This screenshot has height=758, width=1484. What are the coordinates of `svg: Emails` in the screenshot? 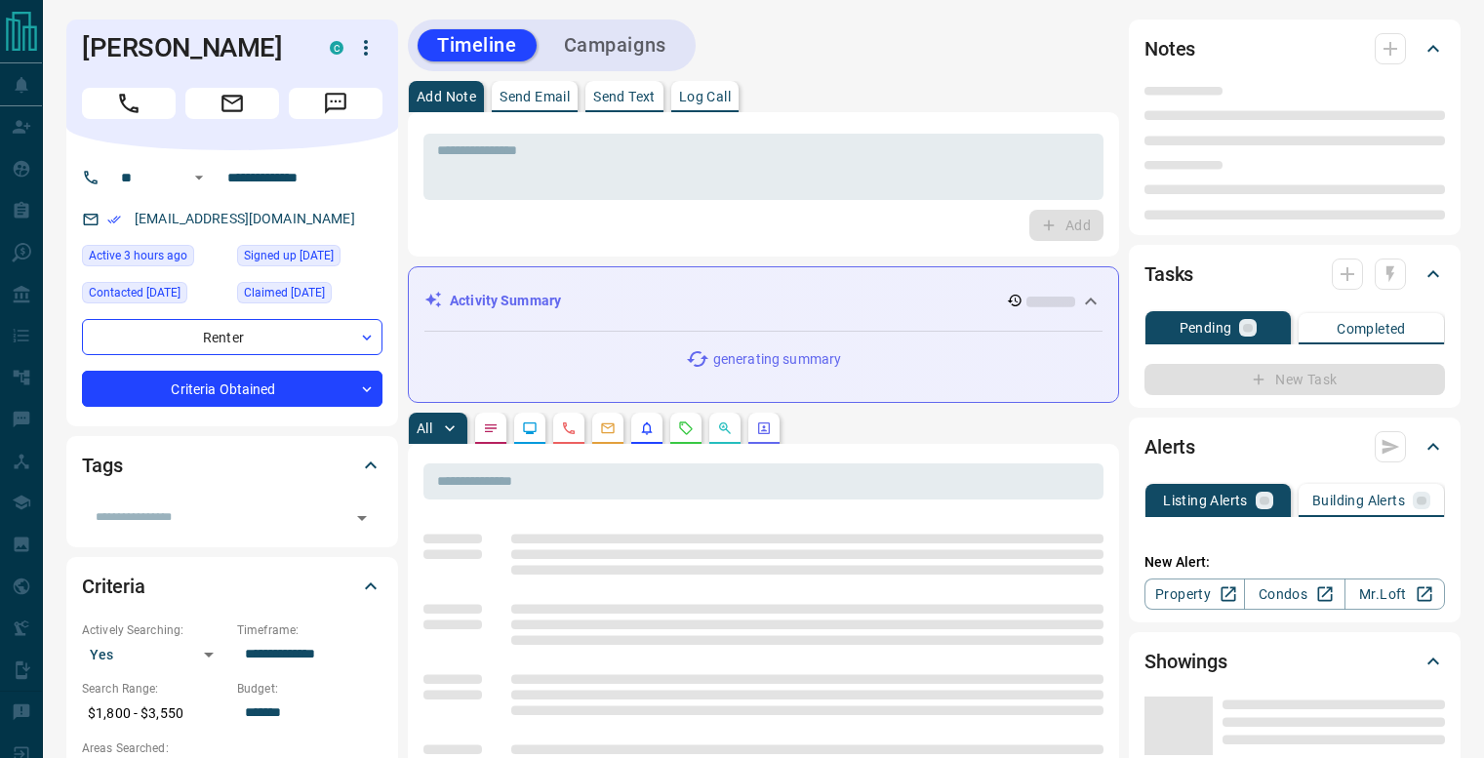 It's located at (608, 428).